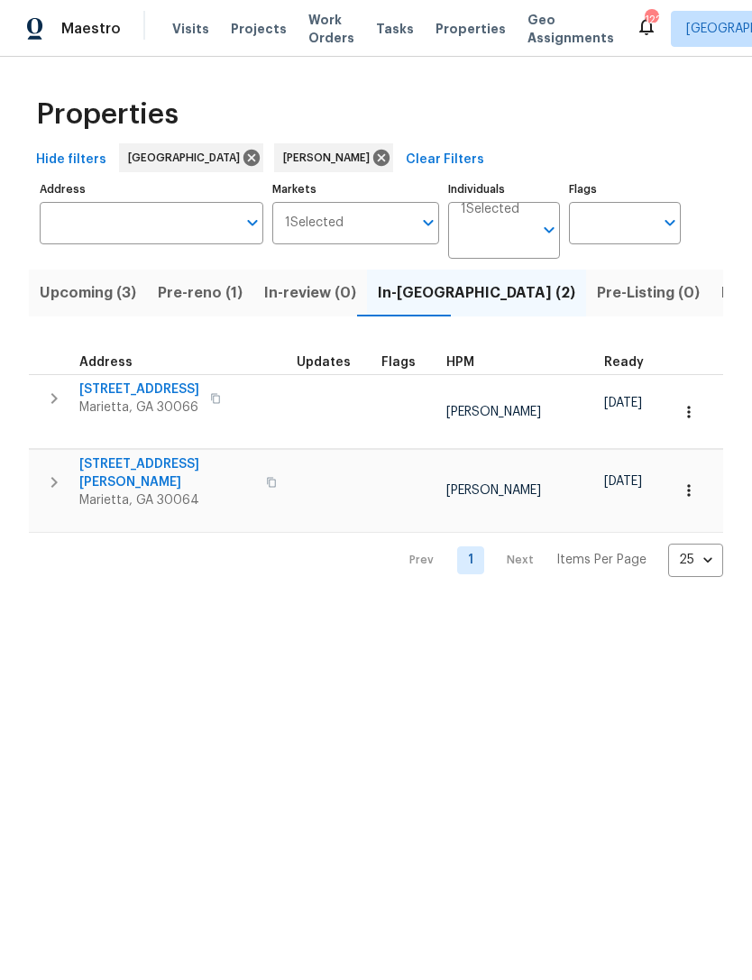 The image size is (752, 980). Describe the element at coordinates (648, 293) in the screenshot. I see `span: Pre-Listing (0)` at that location.